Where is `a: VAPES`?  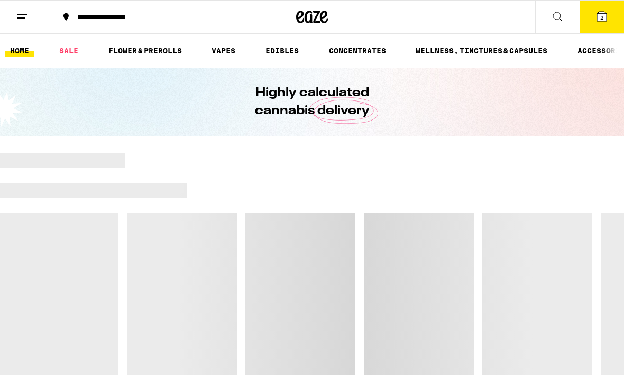
a: VAPES is located at coordinates (223, 51).